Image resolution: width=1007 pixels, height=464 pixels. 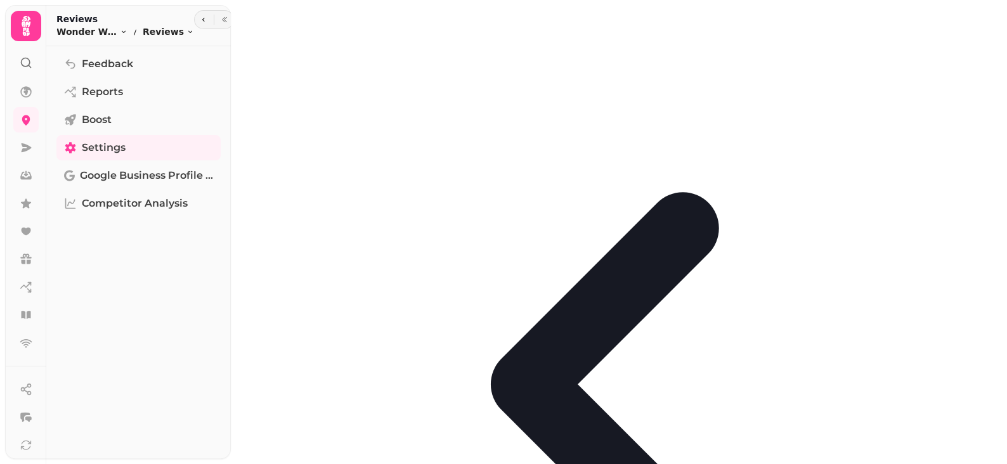 I want to click on span: Wonder World Kirkcaldy, so click(x=87, y=32).